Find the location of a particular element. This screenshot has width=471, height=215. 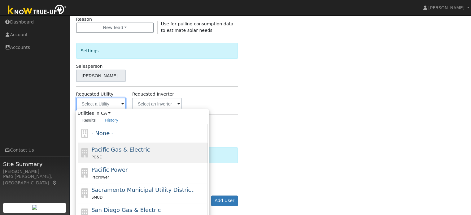

span: Sacramento Municipal Utility District is located at coordinates (142, 190).